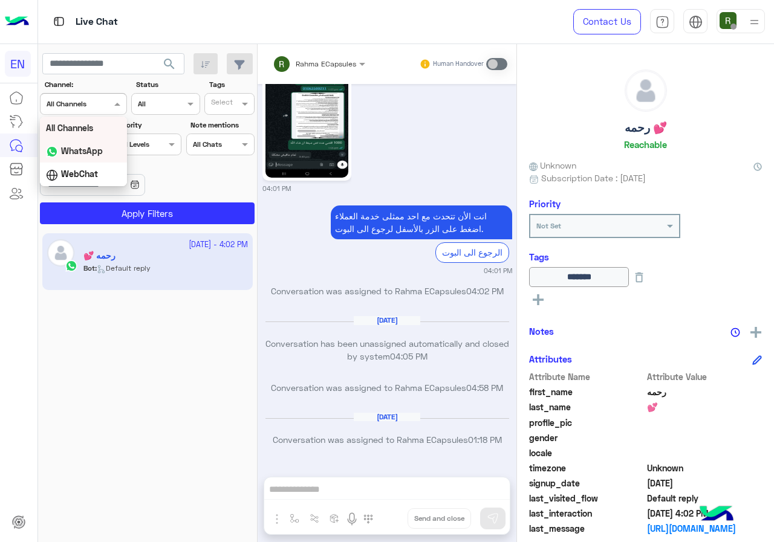  I want to click on span: Attribute Value, so click(705, 377).